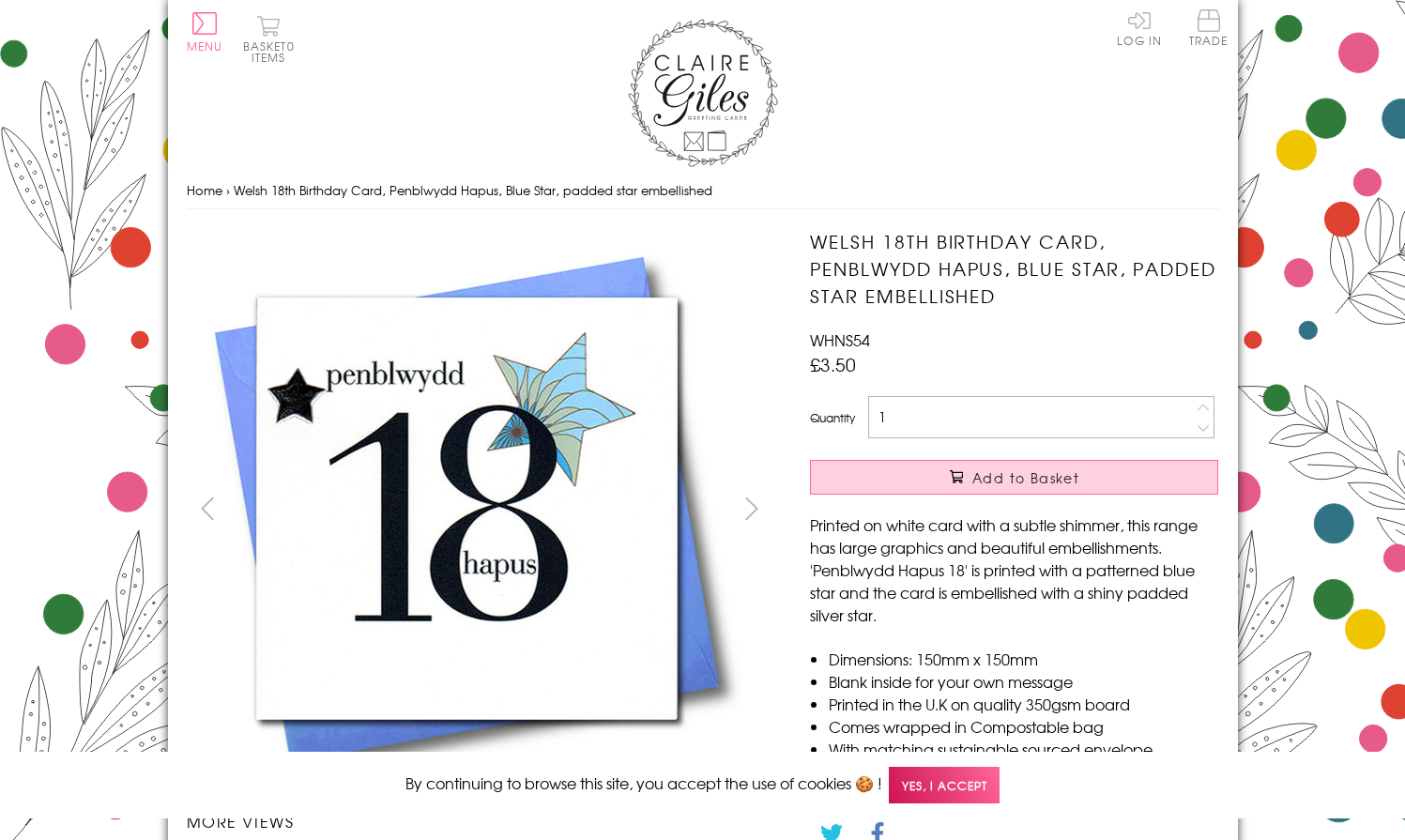 The image size is (1405, 840). I want to click on span: Menu, so click(205, 46).